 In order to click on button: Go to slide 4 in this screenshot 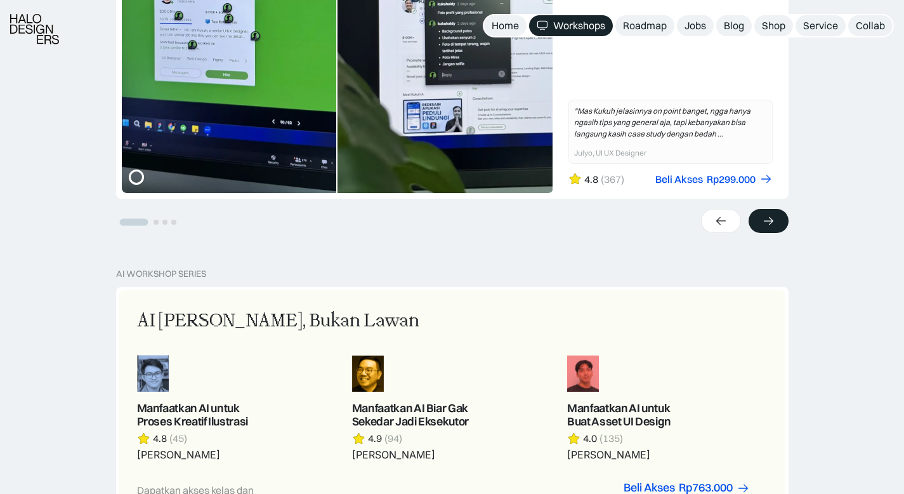, I will do `click(174, 222)`.